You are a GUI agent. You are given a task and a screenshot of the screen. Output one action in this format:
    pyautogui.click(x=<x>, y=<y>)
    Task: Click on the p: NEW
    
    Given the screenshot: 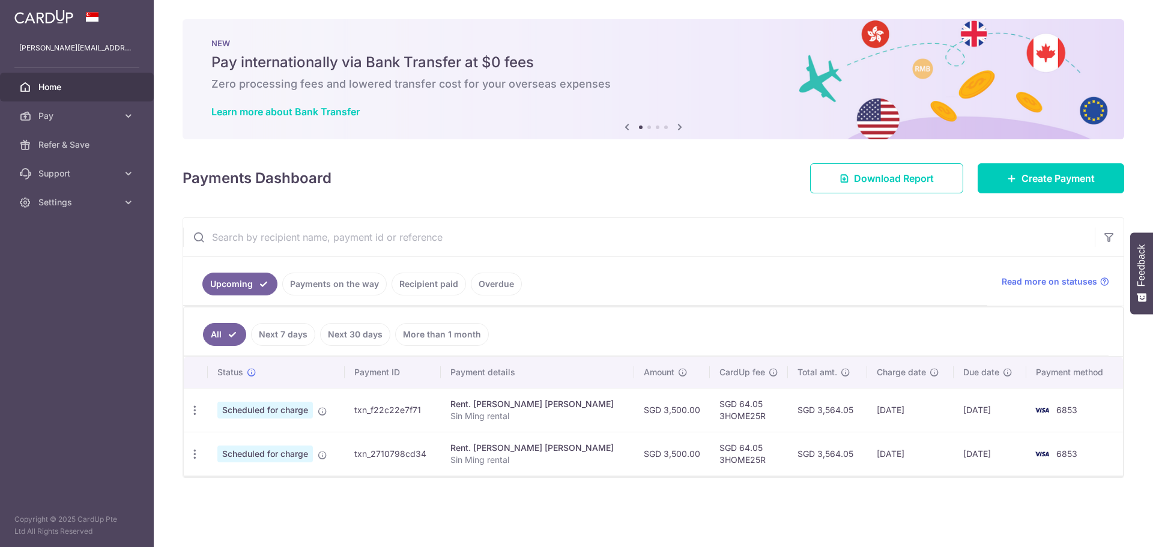 What is the action you would take?
    pyautogui.click(x=653, y=43)
    